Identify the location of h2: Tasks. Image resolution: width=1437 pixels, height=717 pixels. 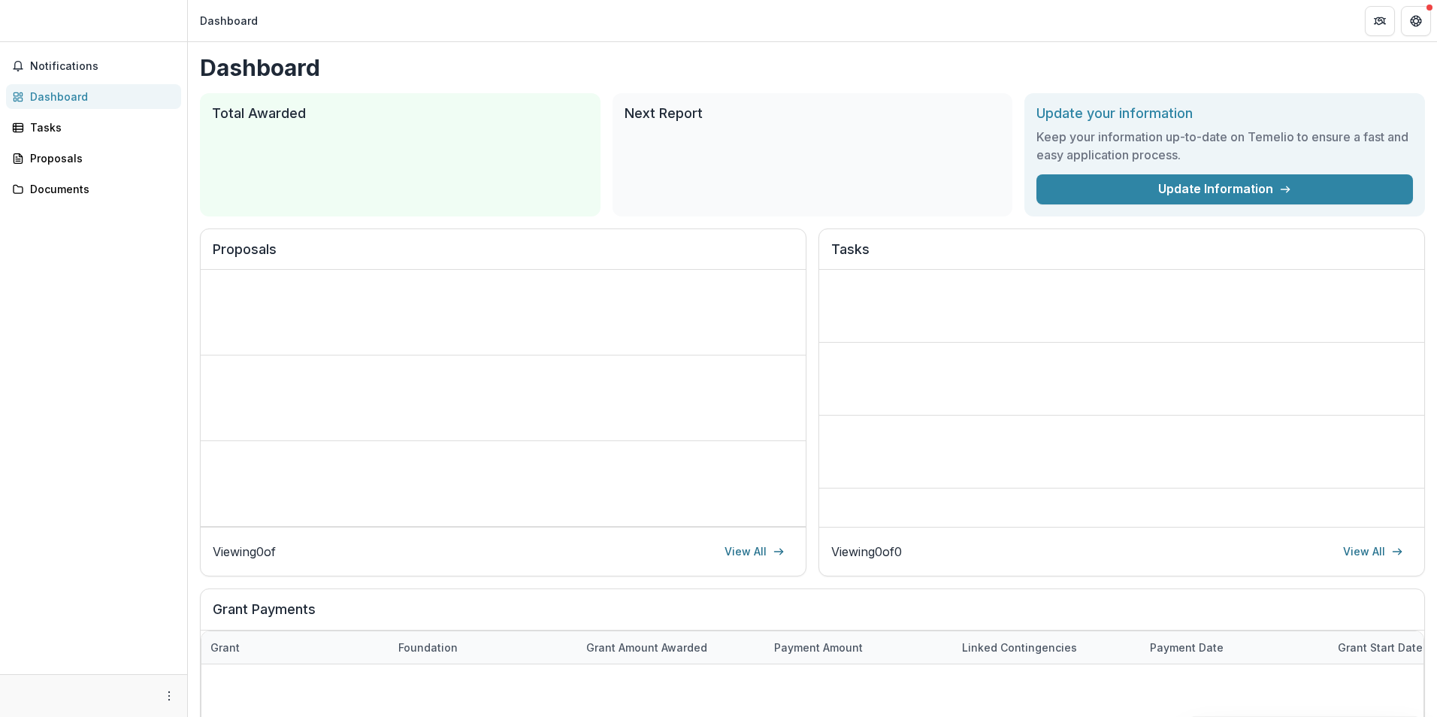
(1122, 256).